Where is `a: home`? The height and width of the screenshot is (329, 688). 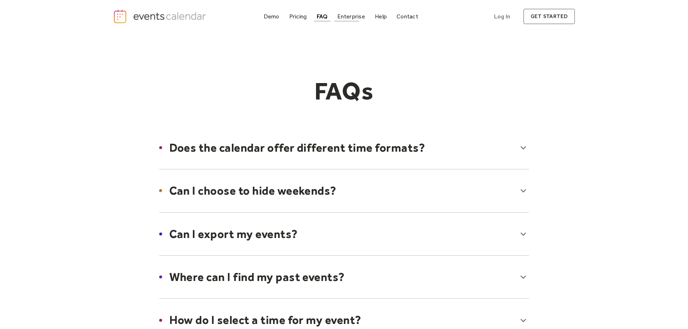 a: home is located at coordinates (161, 16).